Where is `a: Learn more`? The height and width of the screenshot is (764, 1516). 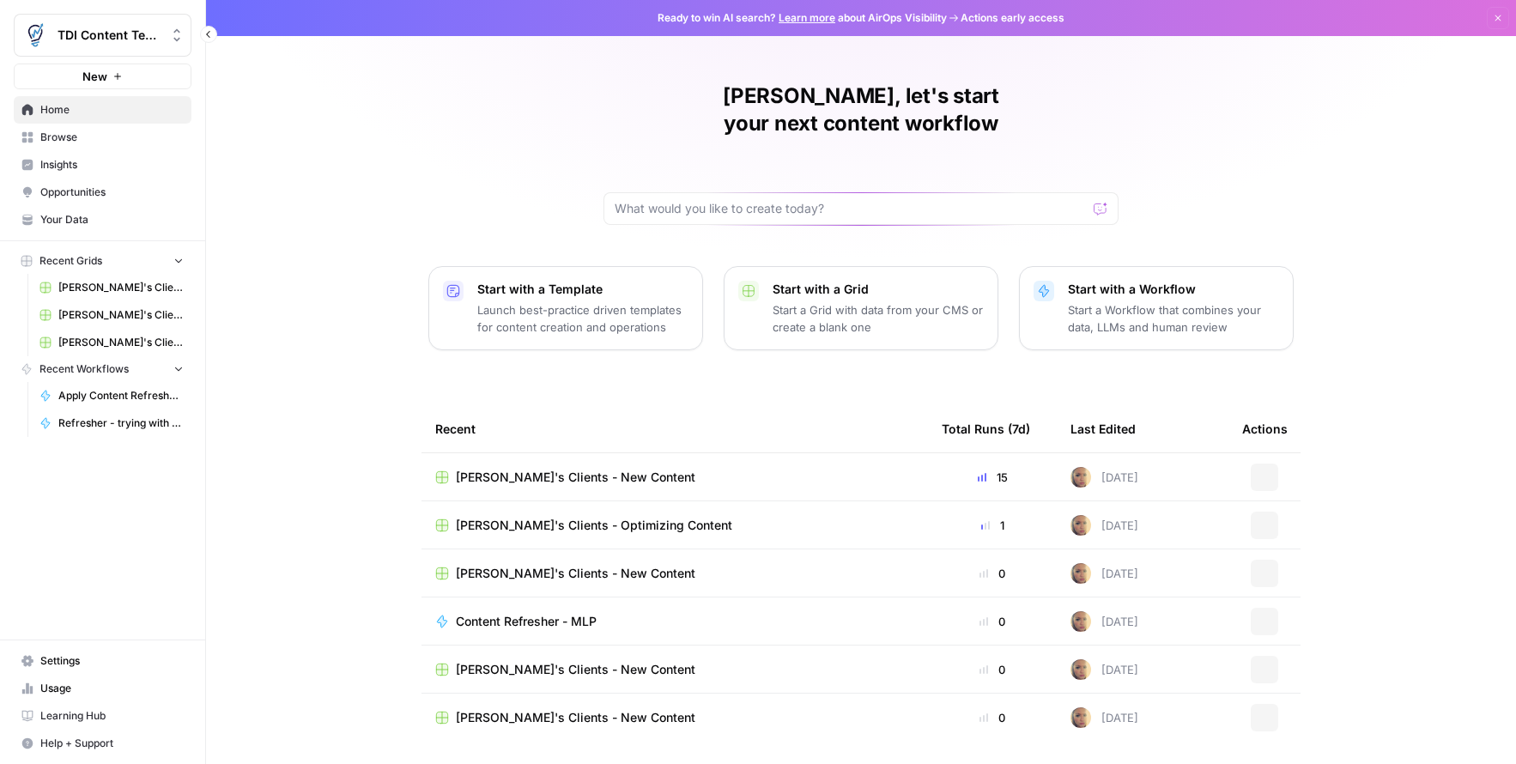 a: Learn more is located at coordinates (807, 17).